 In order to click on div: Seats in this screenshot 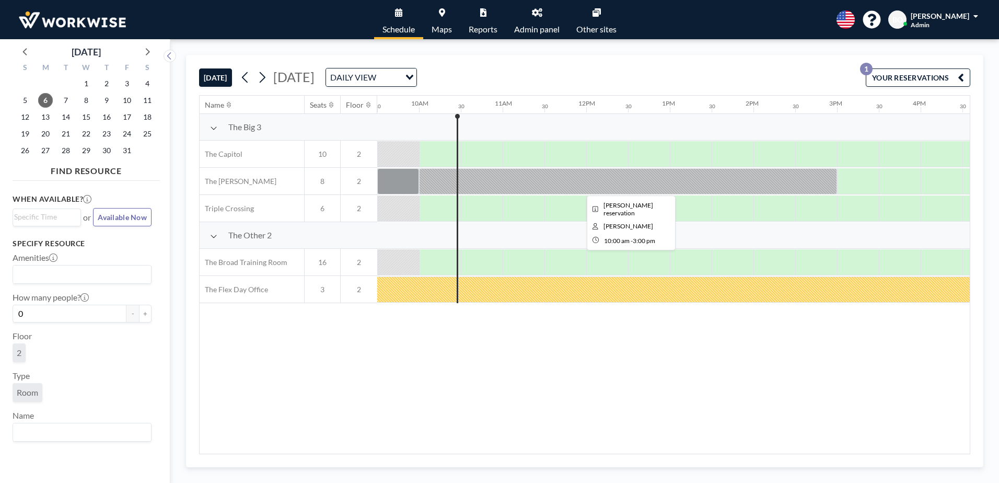, I will do `click(318, 105)`.